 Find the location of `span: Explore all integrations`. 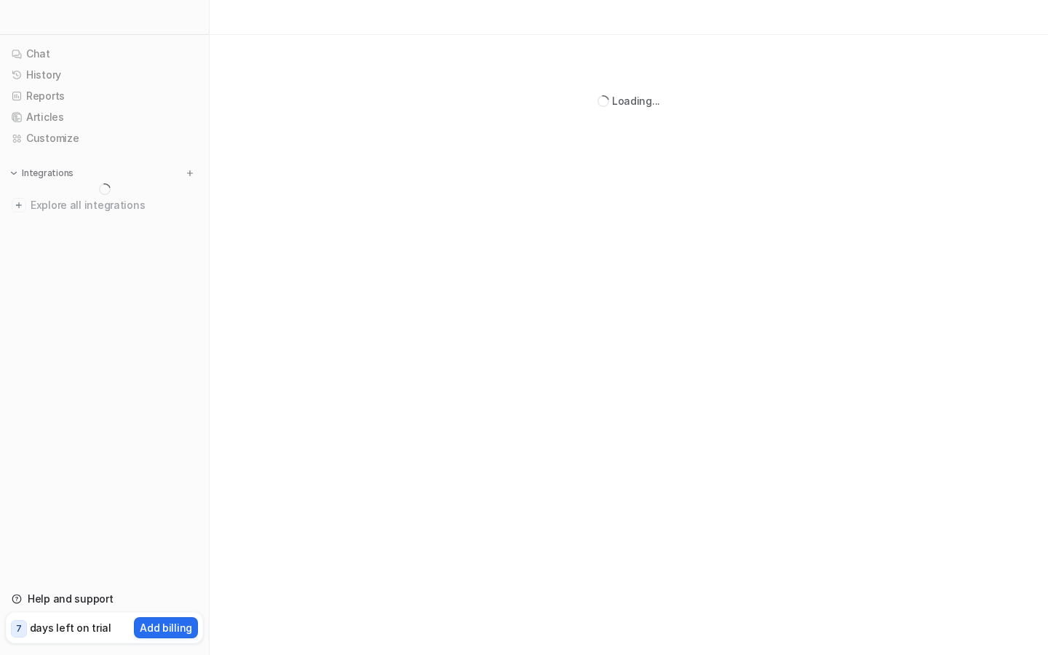

span: Explore all integrations is located at coordinates (114, 205).